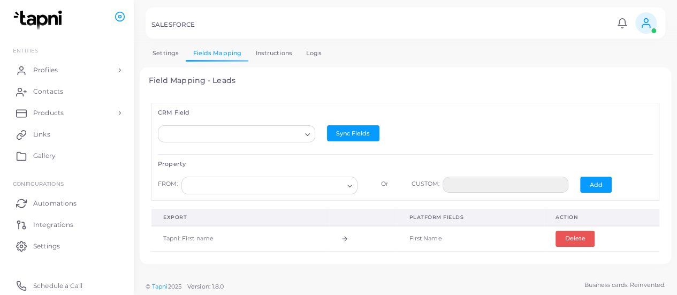 The width and height of the screenshot is (677, 295). Describe the element at coordinates (67, 156) in the screenshot. I see `a: Gallery` at that location.